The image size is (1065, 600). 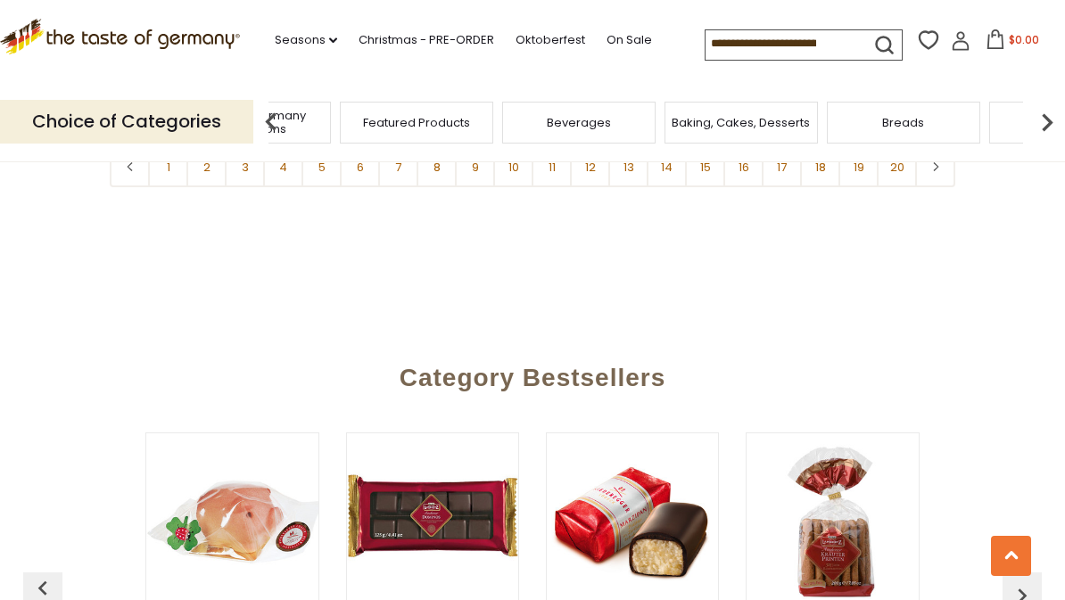 What do you see at coordinates (705, 167) in the screenshot?
I see `a: 15` at bounding box center [705, 167].